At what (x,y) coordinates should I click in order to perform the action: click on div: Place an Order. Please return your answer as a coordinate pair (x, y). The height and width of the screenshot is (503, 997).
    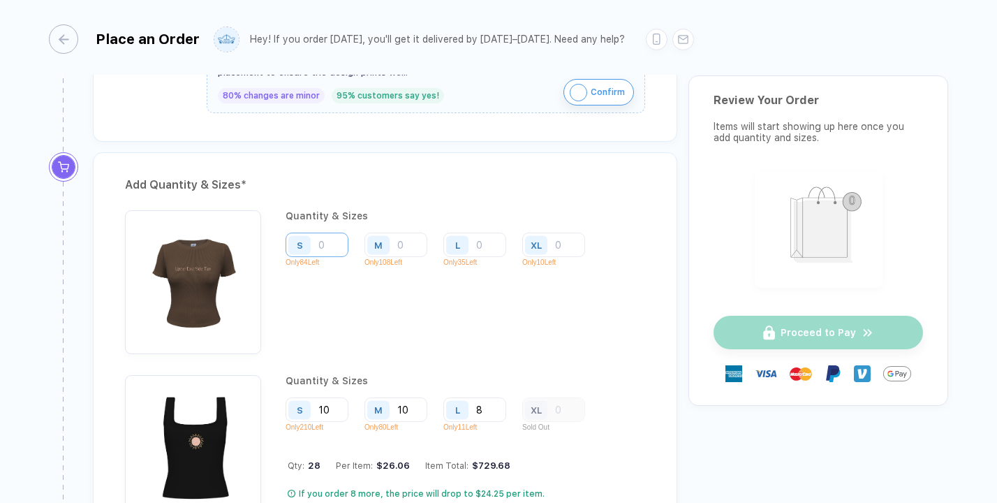
    Looking at the image, I should click on (147, 39).